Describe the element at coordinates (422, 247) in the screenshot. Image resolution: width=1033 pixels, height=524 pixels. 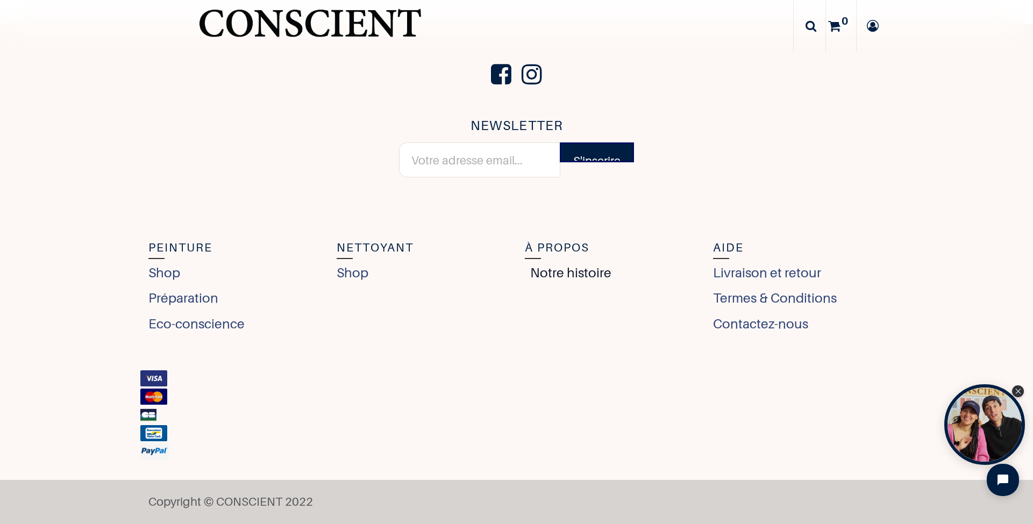
I see `h5: Nettoyant` at that location.